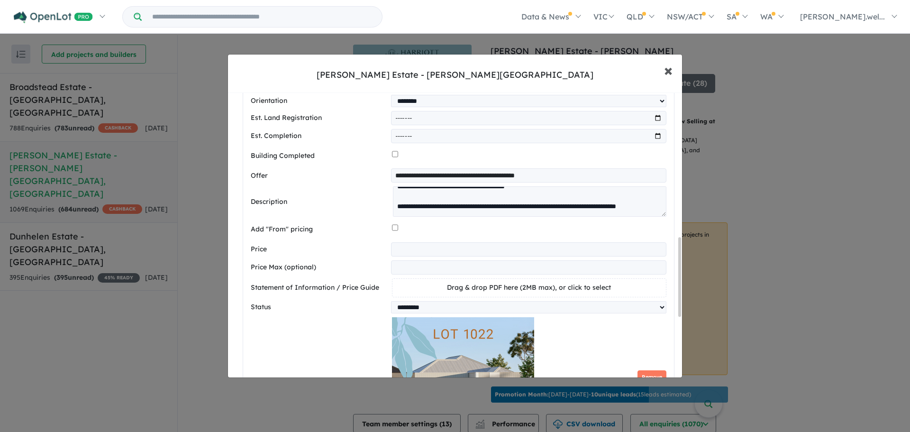 The height and width of the screenshot is (432, 910). What do you see at coordinates (529, 287) in the screenshot?
I see `span: Drag & drop PDF here (2MB max), or click to select` at bounding box center [529, 287].